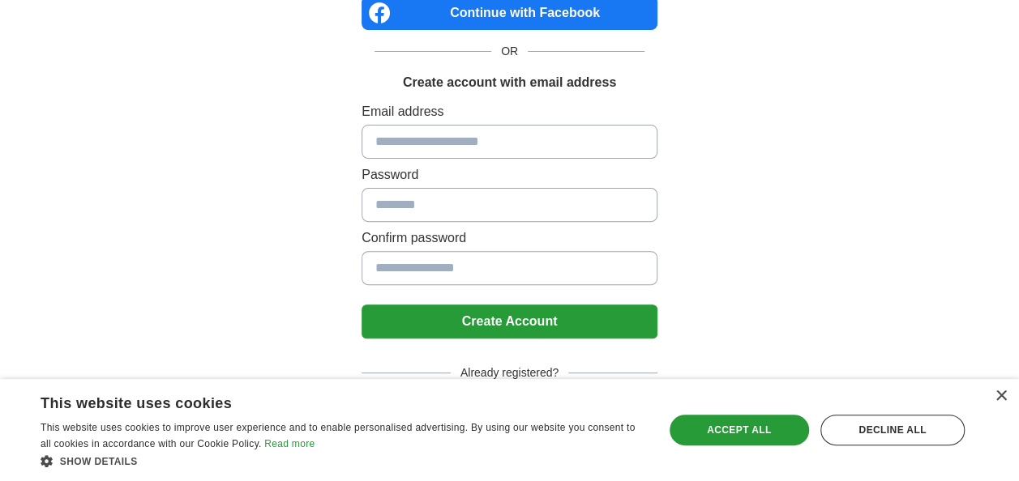 The height and width of the screenshot is (481, 1019). Describe the element at coordinates (509, 322) in the screenshot. I see `button: Create Account` at that location.